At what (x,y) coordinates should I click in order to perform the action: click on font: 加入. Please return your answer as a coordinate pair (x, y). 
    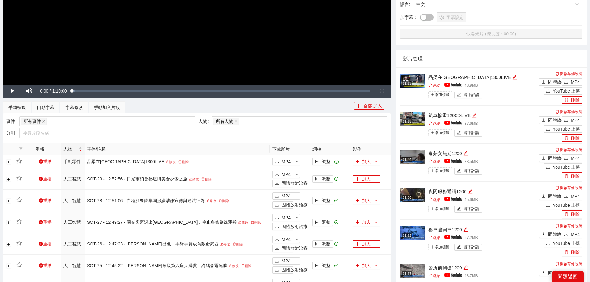
    Looking at the image, I should click on (366, 179).